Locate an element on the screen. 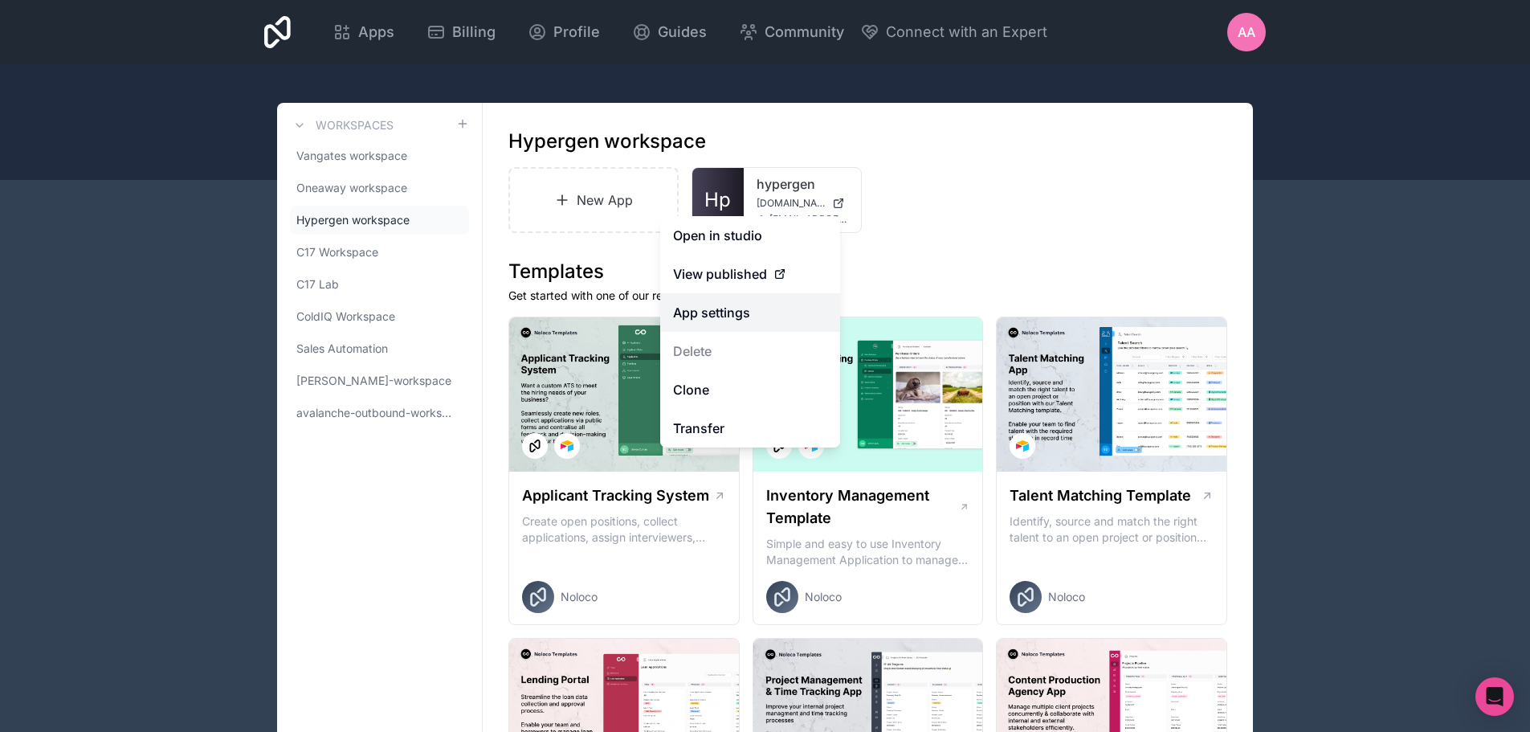  a: avalanche-outbound-workspace is located at coordinates (379, 413).